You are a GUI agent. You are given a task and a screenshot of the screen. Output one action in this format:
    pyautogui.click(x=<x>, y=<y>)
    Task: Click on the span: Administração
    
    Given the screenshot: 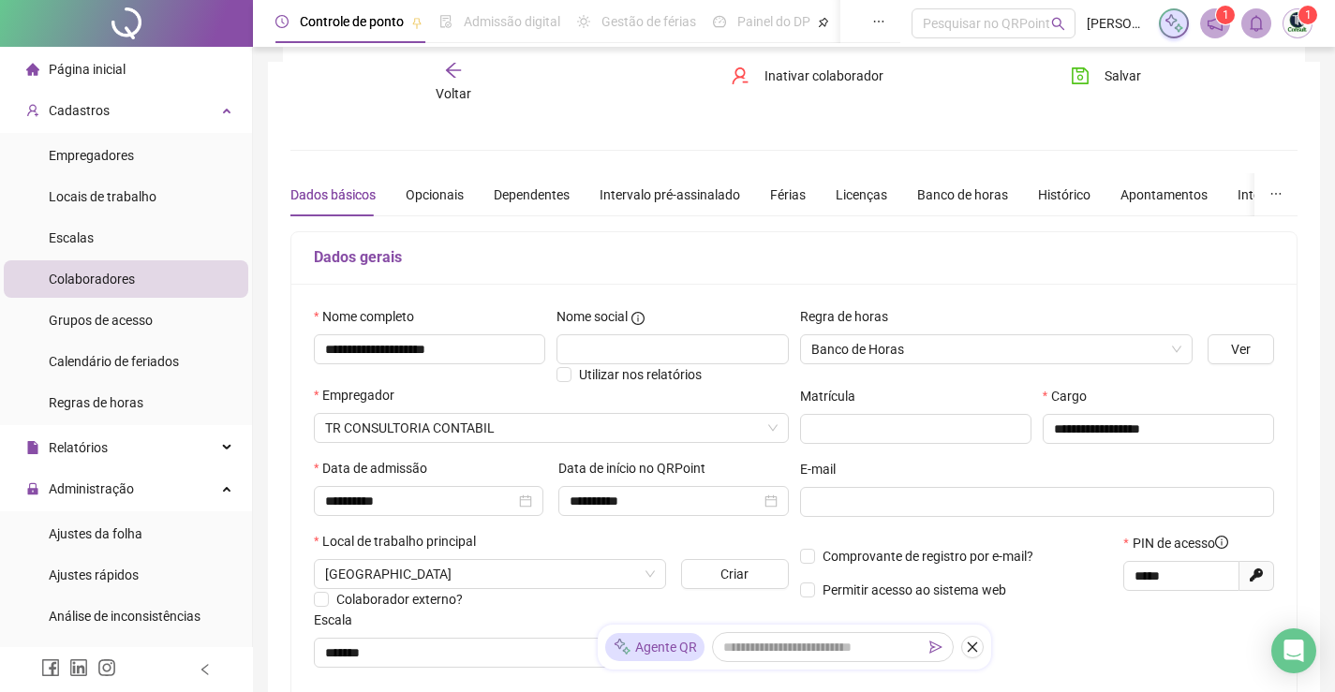 What is the action you would take?
    pyautogui.click(x=91, y=489)
    